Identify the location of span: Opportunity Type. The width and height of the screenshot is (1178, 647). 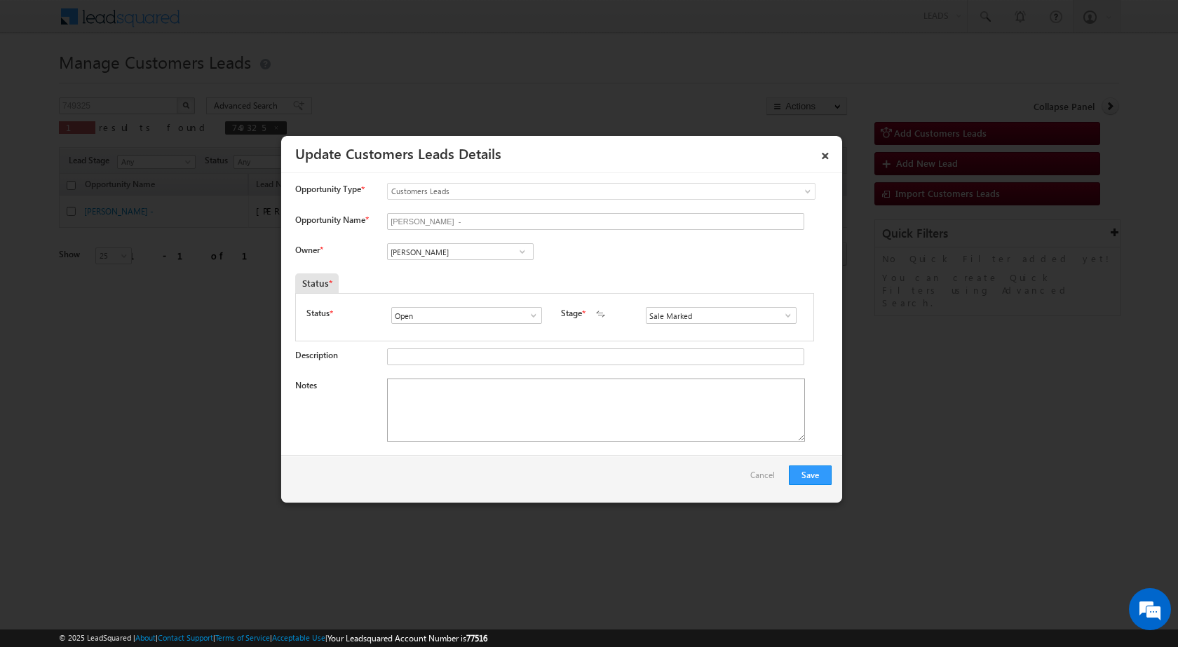
(328, 189).